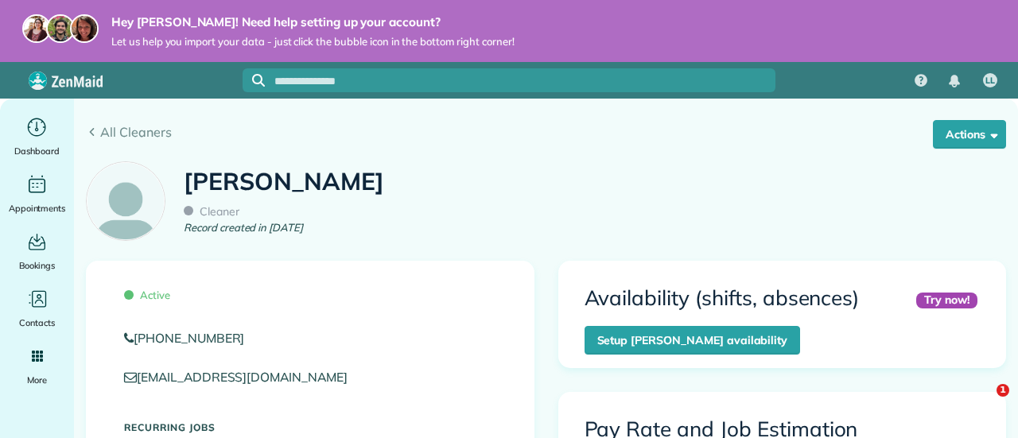 This screenshot has width=1018, height=438. Describe the element at coordinates (37, 137) in the screenshot. I see `a: Dashboard` at that location.